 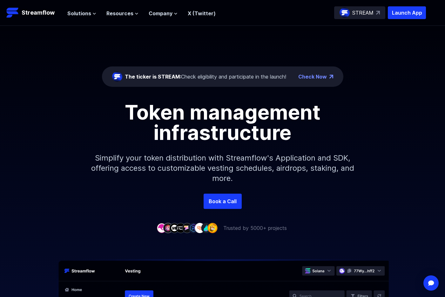 What do you see at coordinates (200, 228) in the screenshot?
I see `img: company-7` at bounding box center [200, 228].